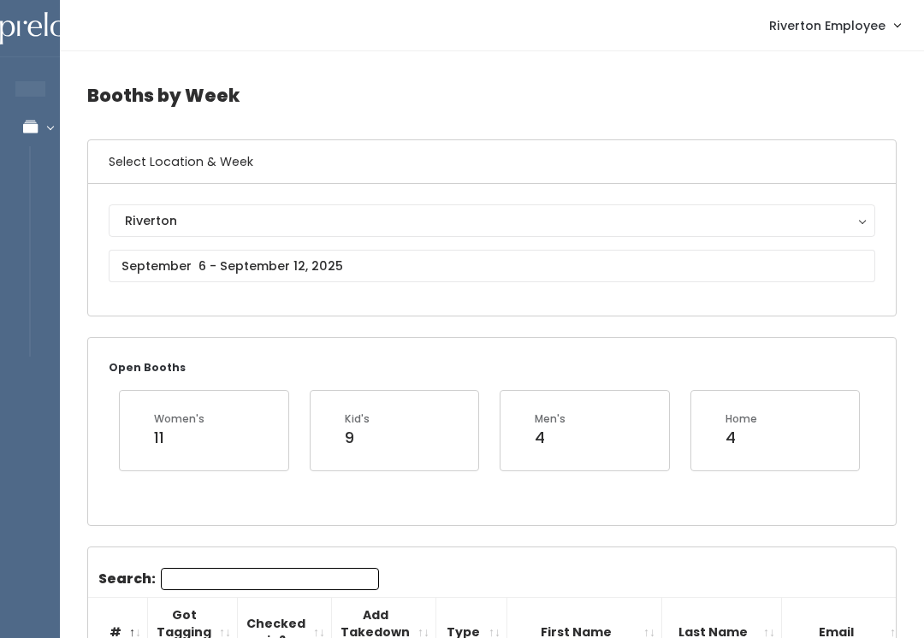 Image resolution: width=924 pixels, height=638 pixels. Describe the element at coordinates (357, 419) in the screenshot. I see `div: Kid's` at that location.